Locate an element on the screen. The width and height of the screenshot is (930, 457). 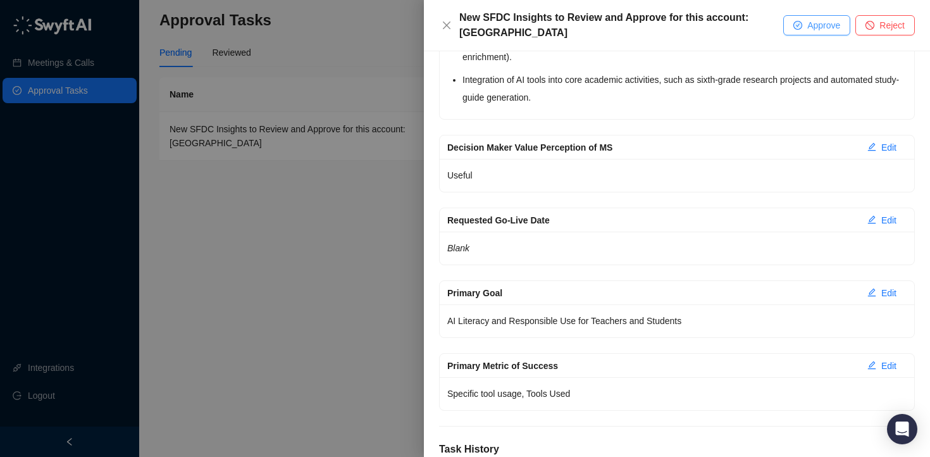
h5: Task History is located at coordinates (677, 449).